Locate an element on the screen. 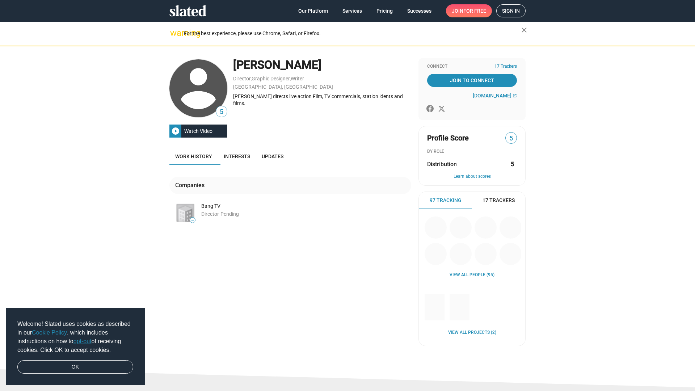 The height and width of the screenshot is (391, 695). span: Join is located at coordinates (469, 11).